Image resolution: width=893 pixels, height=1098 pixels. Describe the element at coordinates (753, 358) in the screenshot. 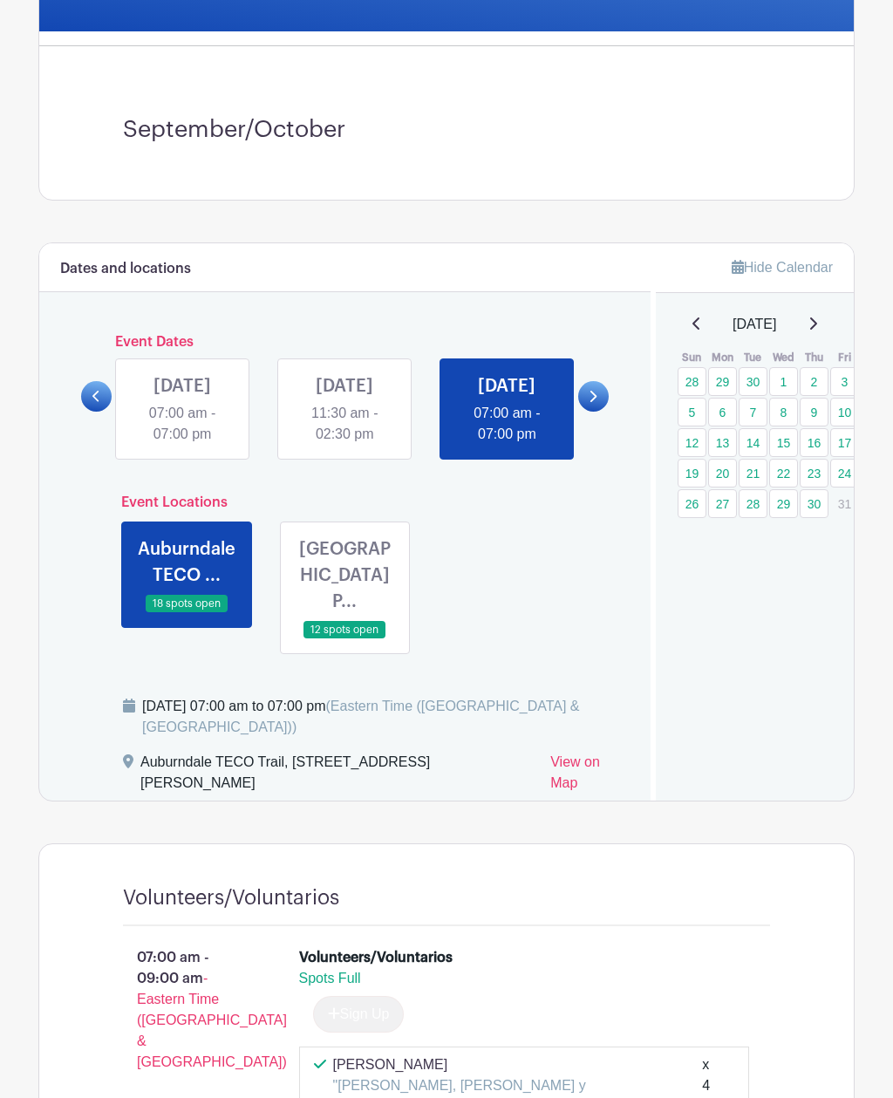

I see `th: Tue` at that location.